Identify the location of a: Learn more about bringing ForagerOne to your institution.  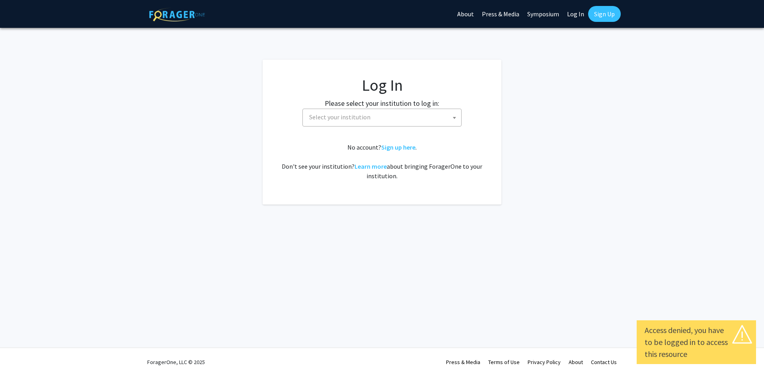
(371, 166).